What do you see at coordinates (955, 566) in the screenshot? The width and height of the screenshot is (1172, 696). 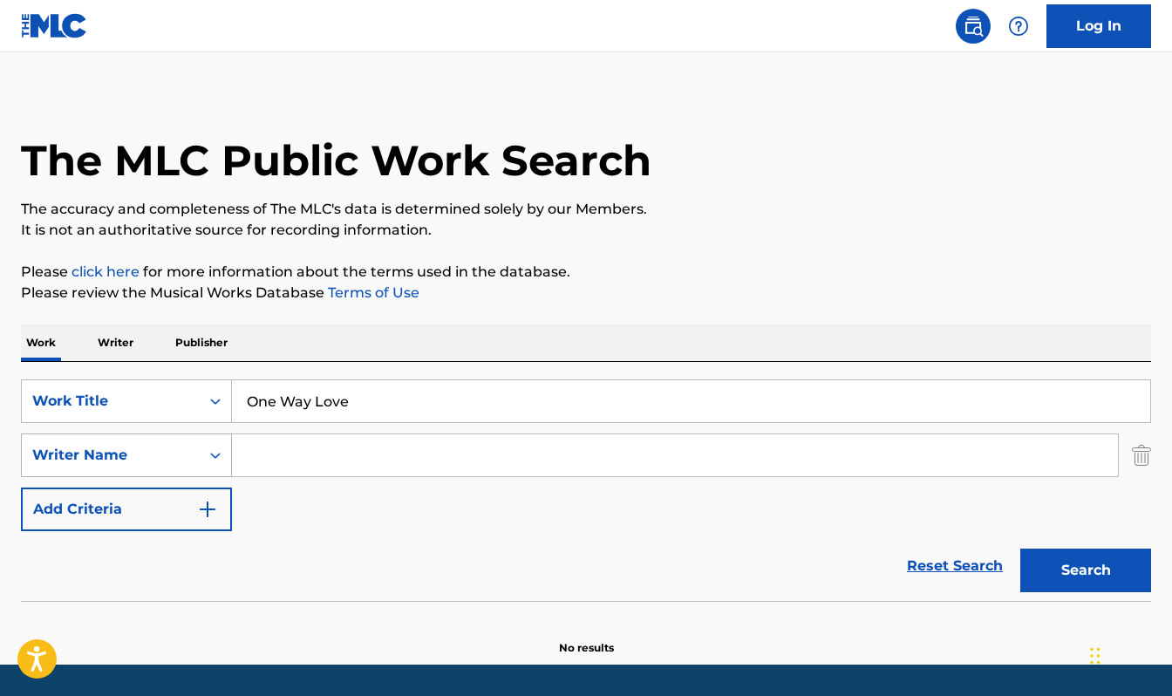 I see `a: Reset Search` at bounding box center [955, 566].